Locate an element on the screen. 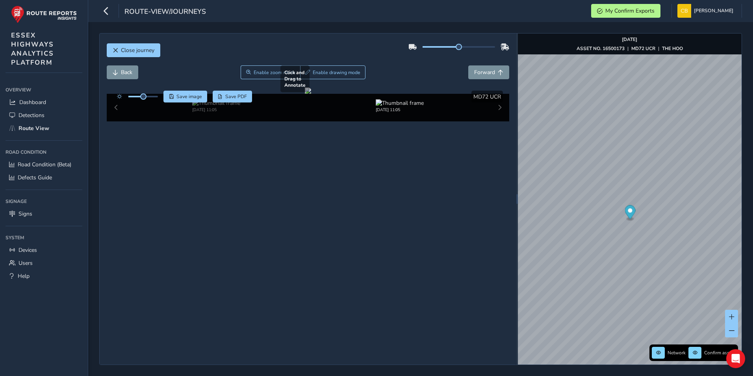 The height and width of the screenshot is (376, 753). button: Save is located at coordinates (185, 96).